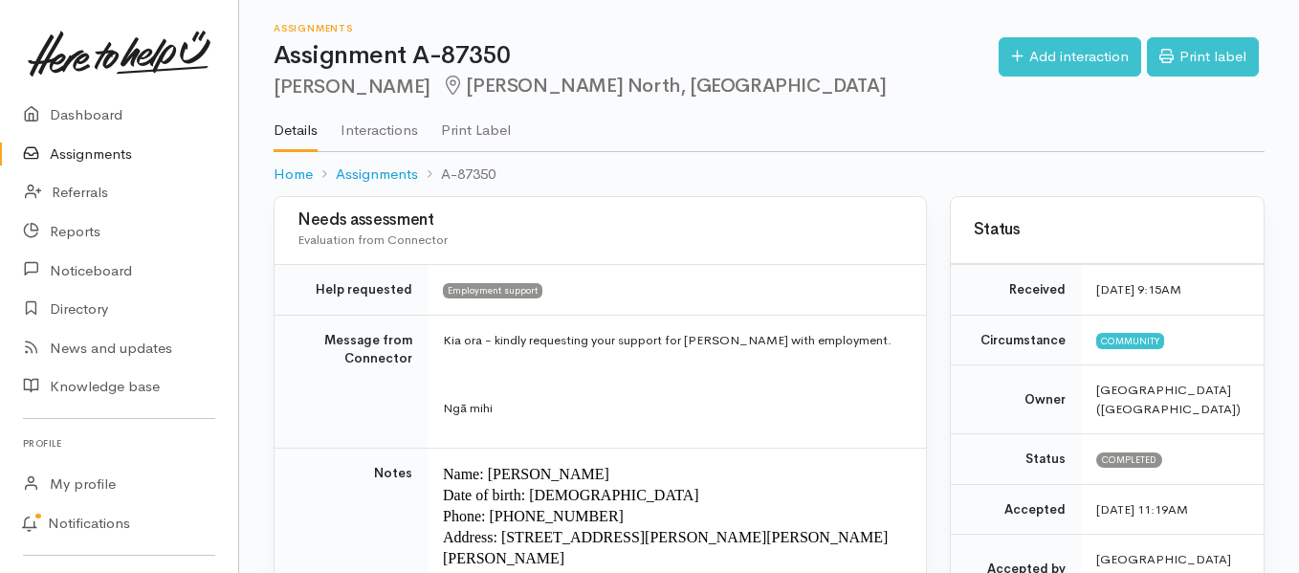 The width and height of the screenshot is (1299, 573). What do you see at coordinates (1107, 230) in the screenshot?
I see `h3: Status` at bounding box center [1107, 230].